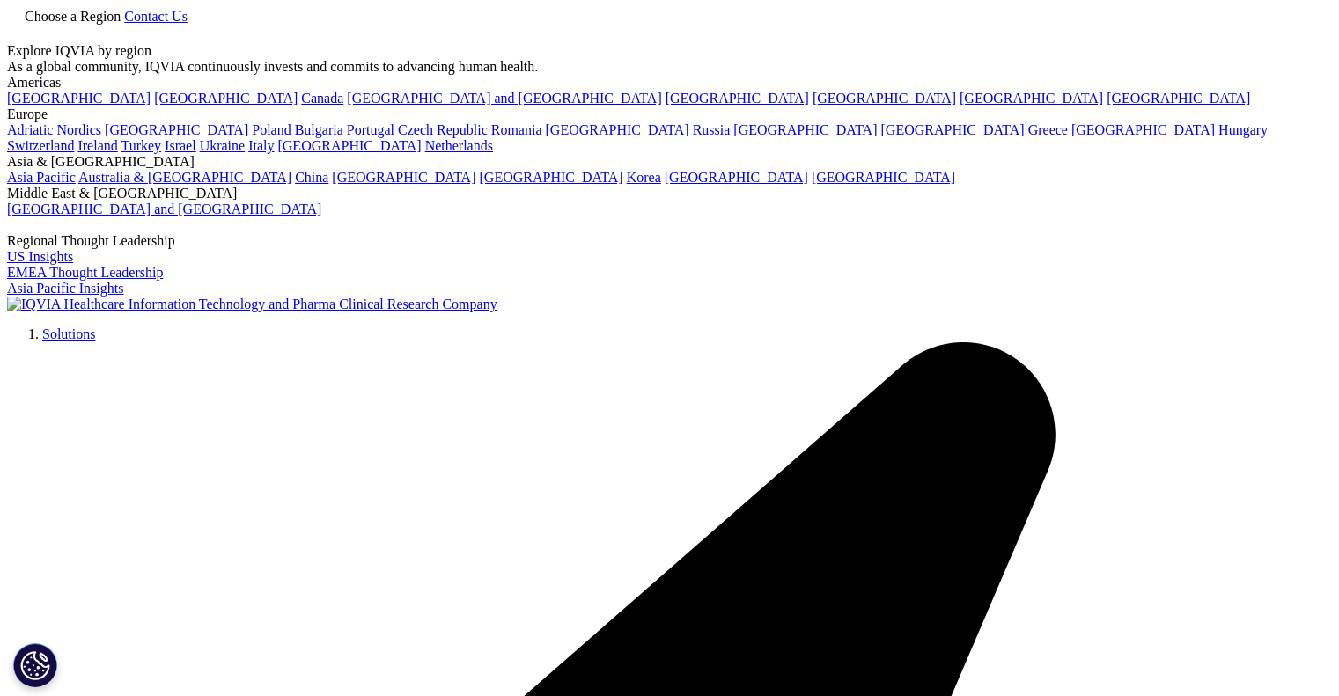  What do you see at coordinates (78, 129) in the screenshot?
I see `a: Nordics` at bounding box center [78, 129].